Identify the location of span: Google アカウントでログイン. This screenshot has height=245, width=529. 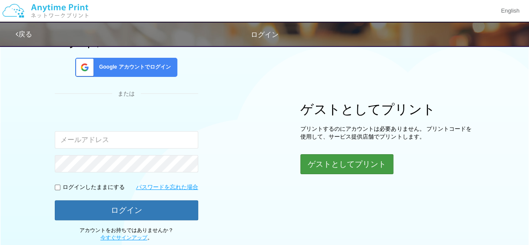
(133, 67).